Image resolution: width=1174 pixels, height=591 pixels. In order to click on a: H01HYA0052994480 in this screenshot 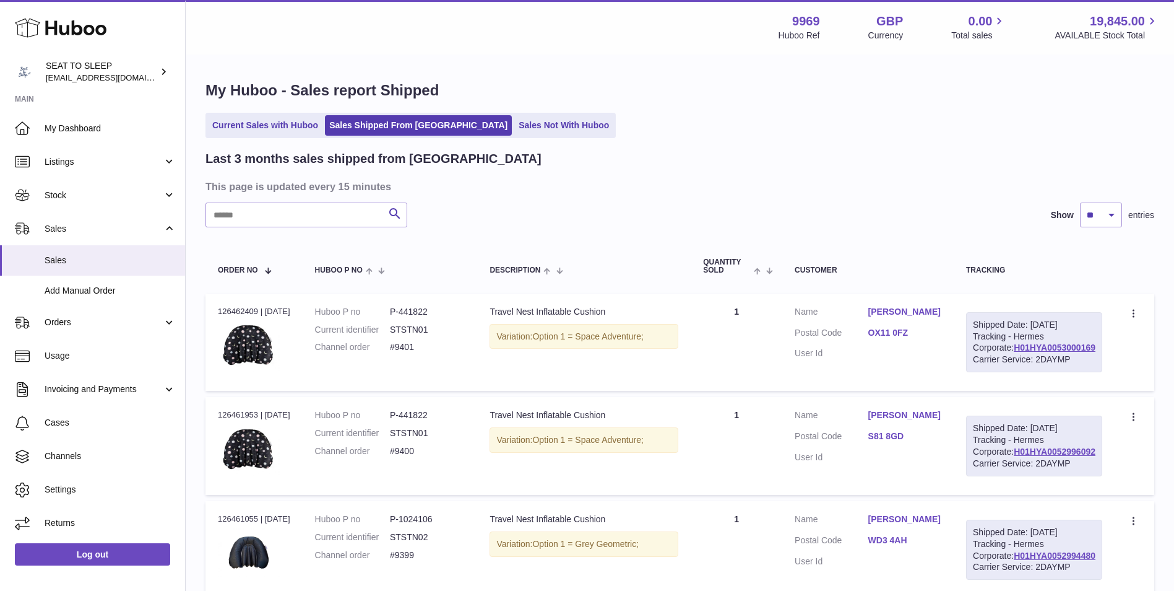, I will do `click(1055, 555)`.